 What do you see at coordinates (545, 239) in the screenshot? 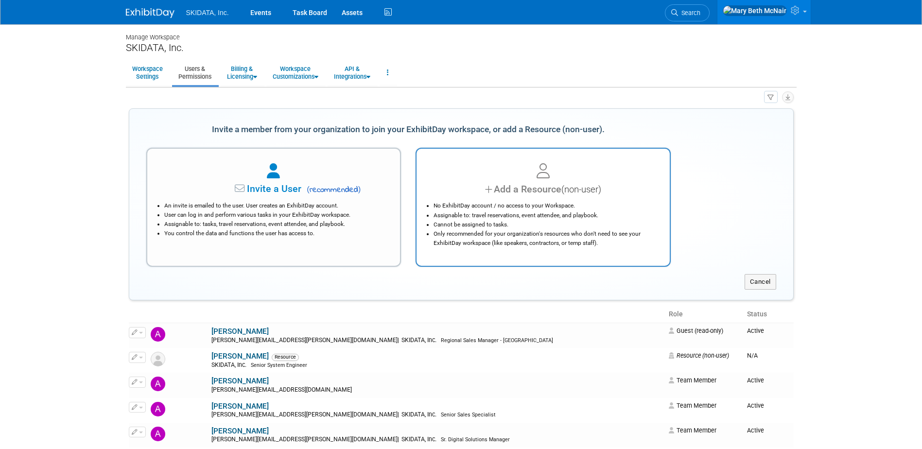
I see `li: Only recommended for your organization's resources who don't need to see your ExhibitDay workspac...` at bounding box center [545, 239].